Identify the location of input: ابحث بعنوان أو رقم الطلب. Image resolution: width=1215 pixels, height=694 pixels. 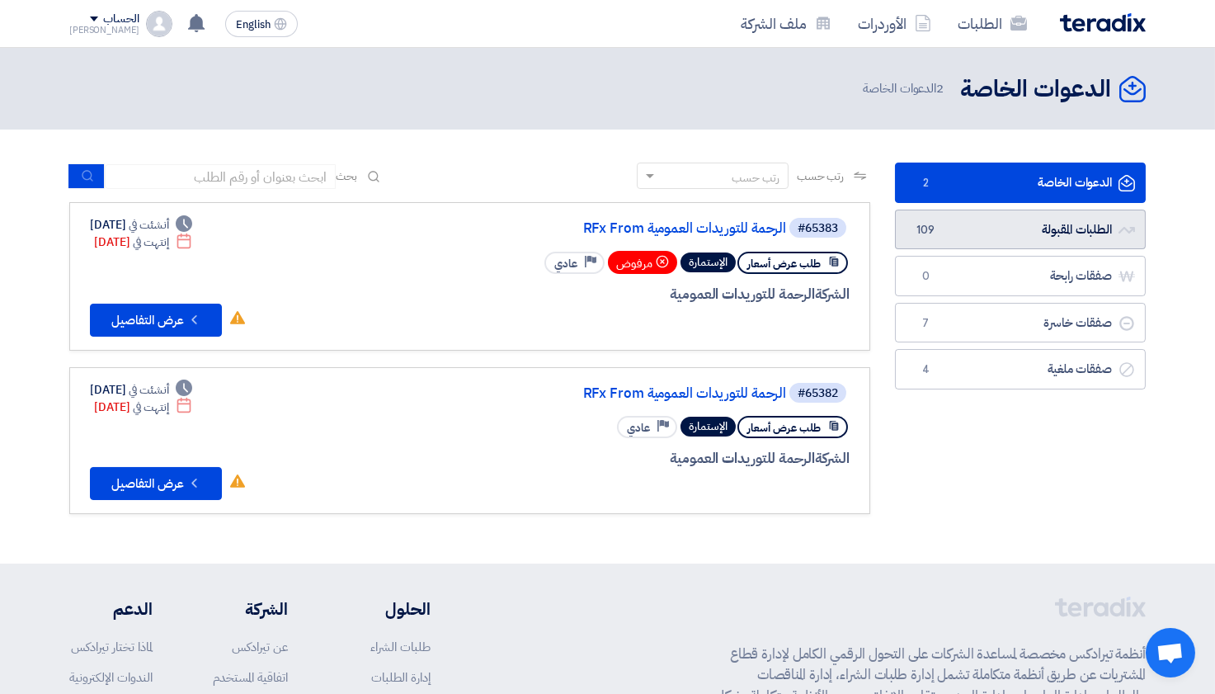
(220, 177).